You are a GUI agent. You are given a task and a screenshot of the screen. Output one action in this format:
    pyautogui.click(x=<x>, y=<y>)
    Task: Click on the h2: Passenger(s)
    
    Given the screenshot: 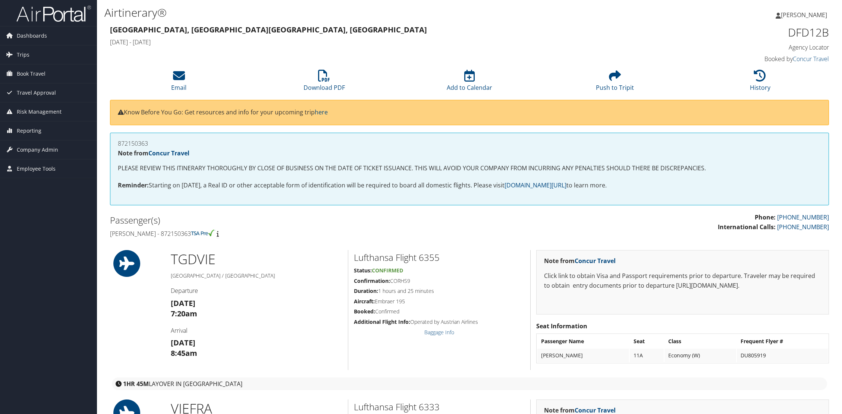 What is the action you would take?
    pyautogui.click(x=287, y=220)
    